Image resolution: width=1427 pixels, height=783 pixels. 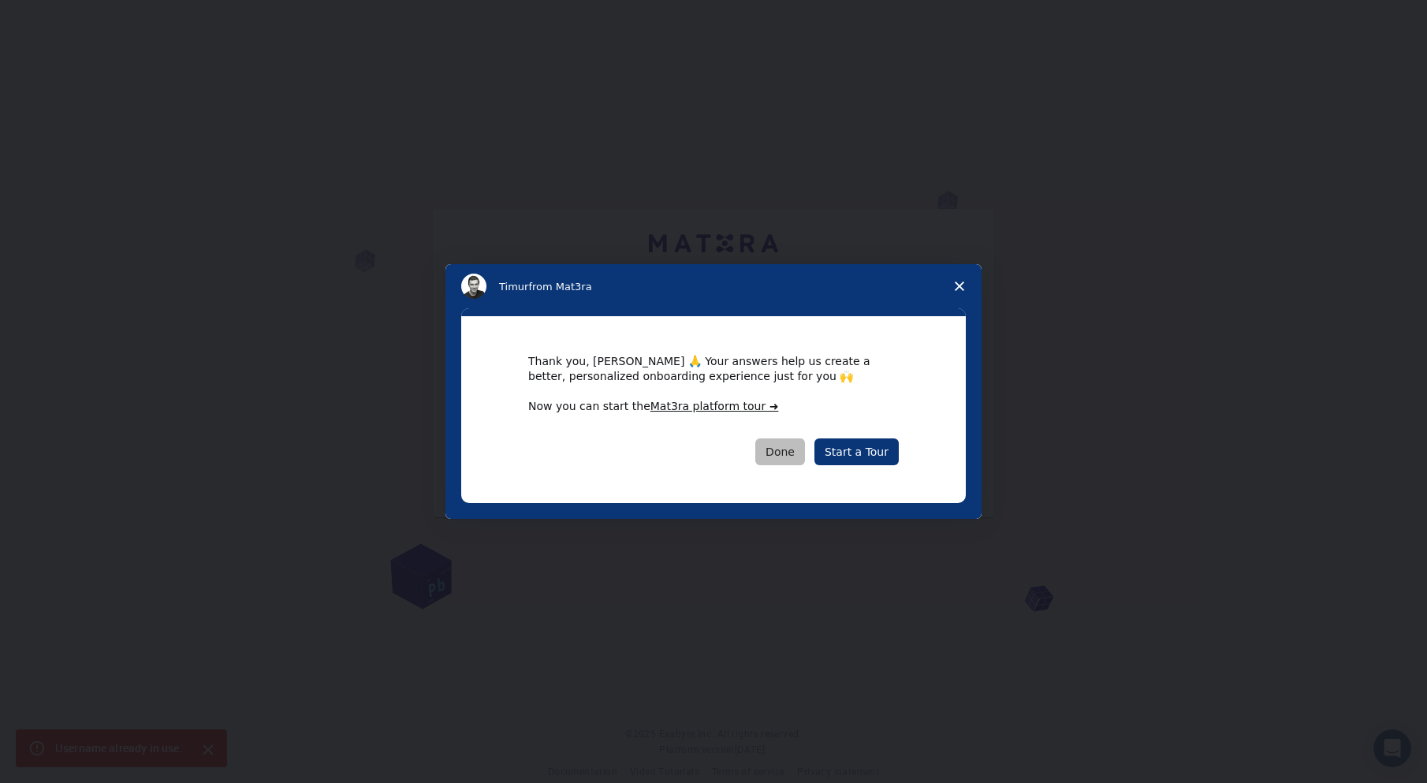 What do you see at coordinates (513, 286) in the screenshot?
I see `span: Timur` at bounding box center [513, 286].